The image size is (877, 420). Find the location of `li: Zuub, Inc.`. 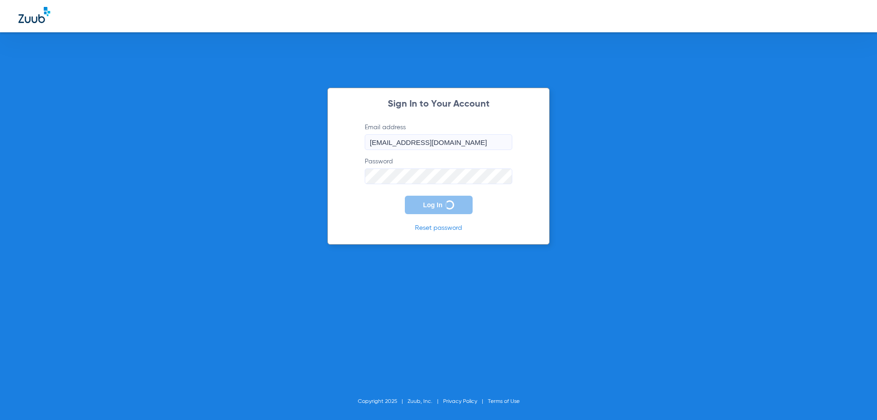

li: Zuub, Inc. is located at coordinates (425, 401).